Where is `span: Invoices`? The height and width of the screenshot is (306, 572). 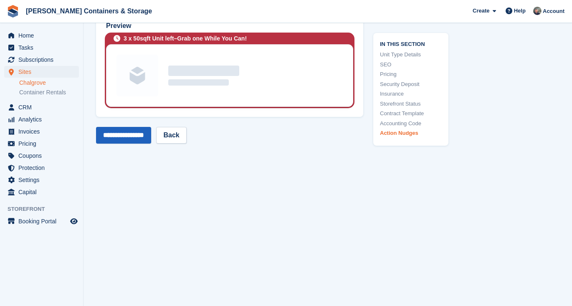
span: Invoices is located at coordinates (43, 132).